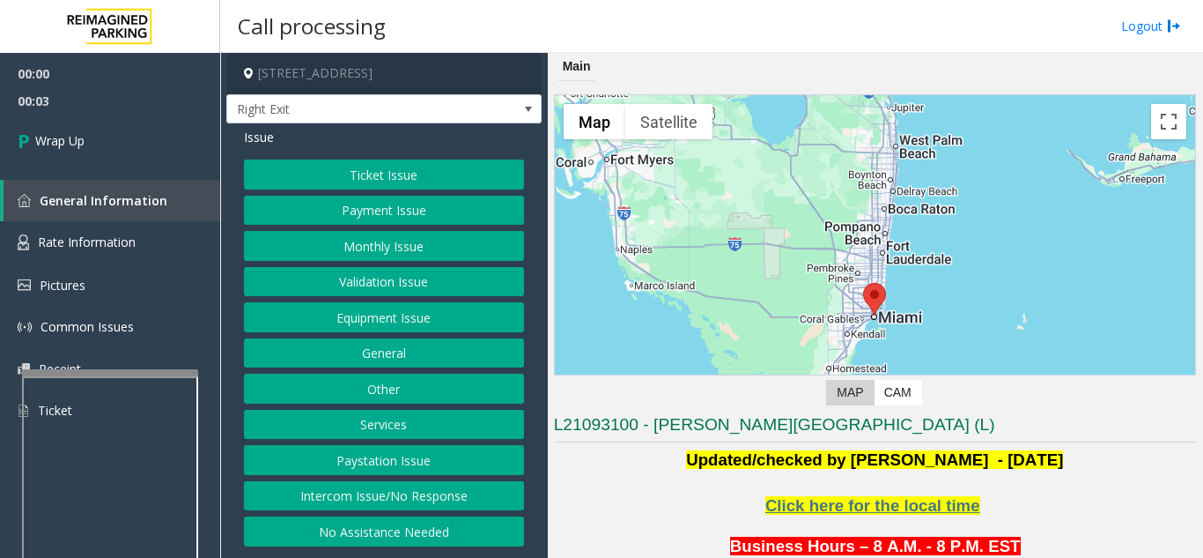  What do you see at coordinates (875, 545) in the screenshot?
I see `span: Business Hours – 8 A.M. - 8 P.M. EST` at bounding box center [875, 545].